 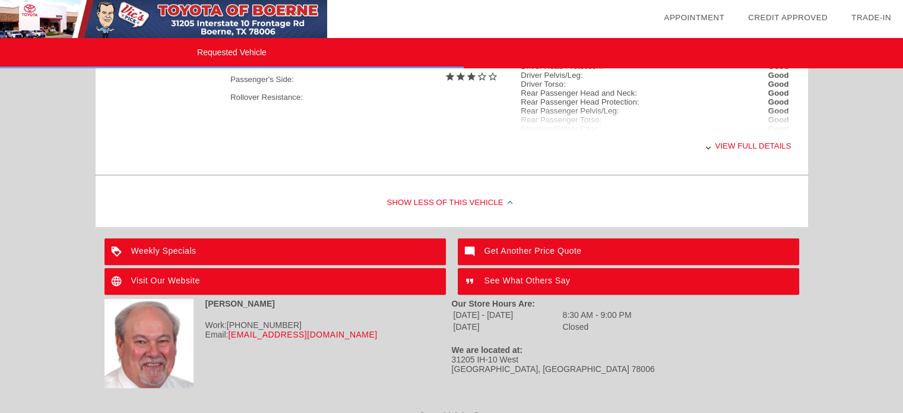 What do you see at coordinates (628, 251) in the screenshot?
I see `a: Get Another Price Quote` at bounding box center [628, 251].